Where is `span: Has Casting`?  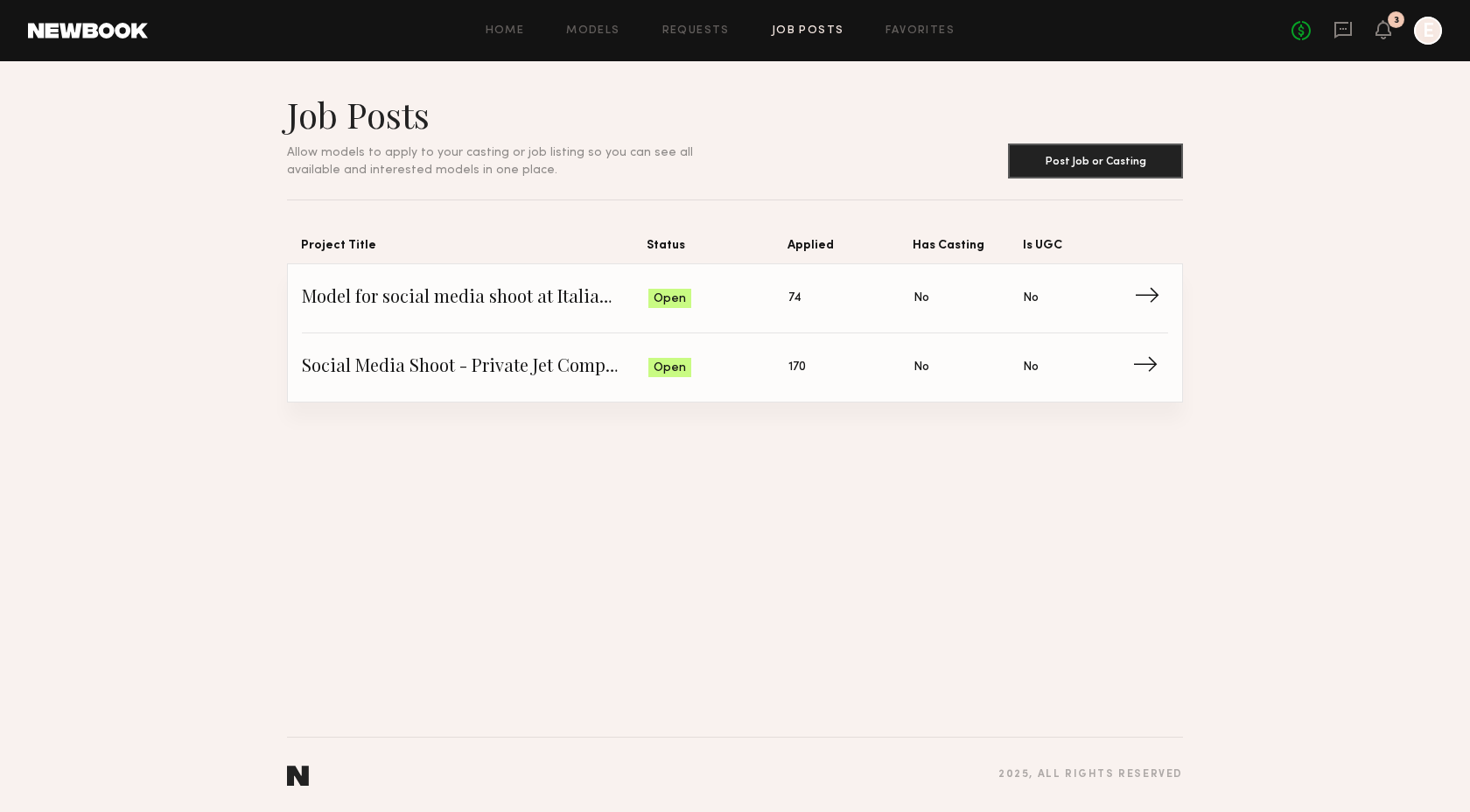 span: Has Casting is located at coordinates (968, 249).